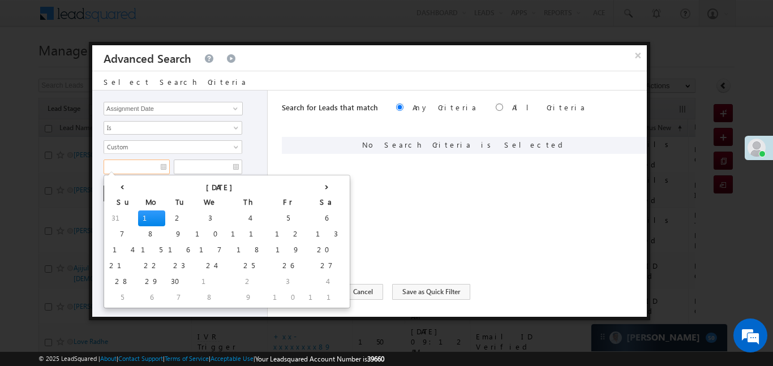  Describe the element at coordinates (431, 292) in the screenshot. I see `button: Save as Quick Filter` at that location.